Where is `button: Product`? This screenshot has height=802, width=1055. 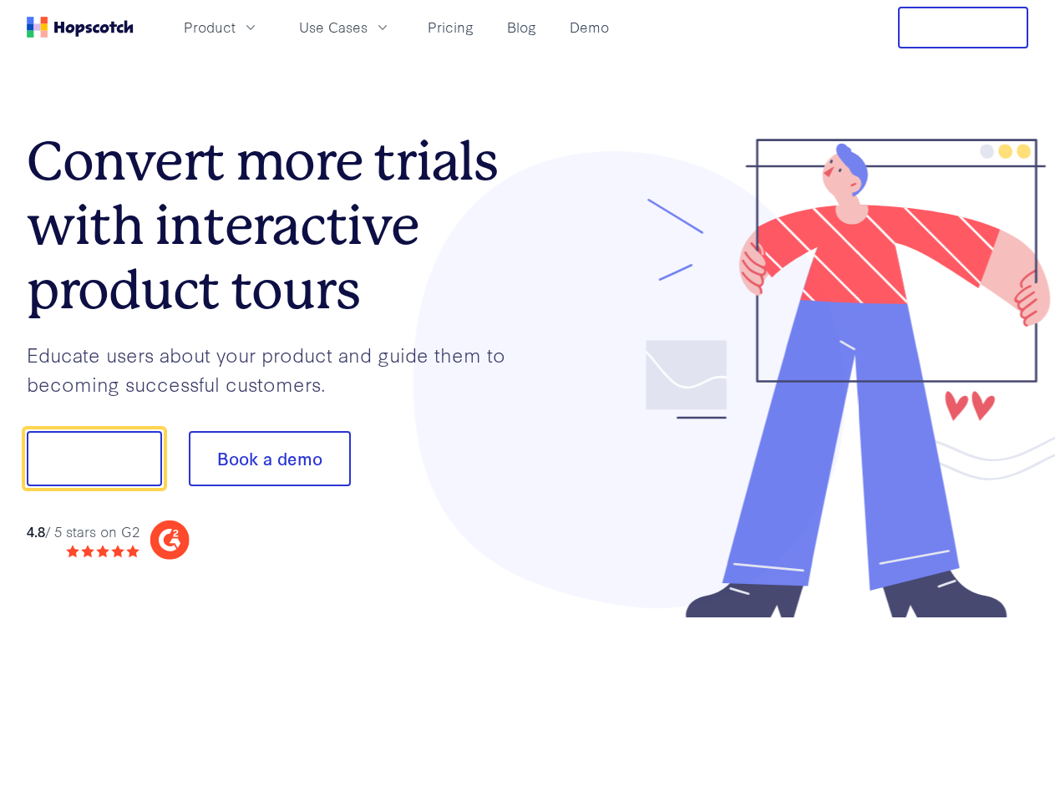
button: Product is located at coordinates (221, 27).